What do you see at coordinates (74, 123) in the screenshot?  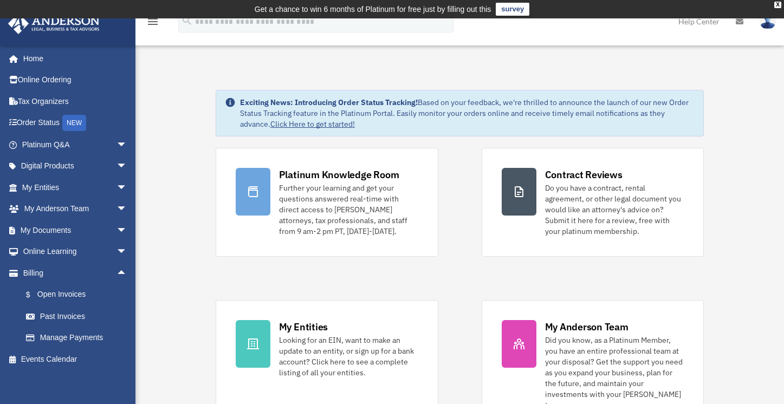 I see `div: NEW` at bounding box center [74, 123].